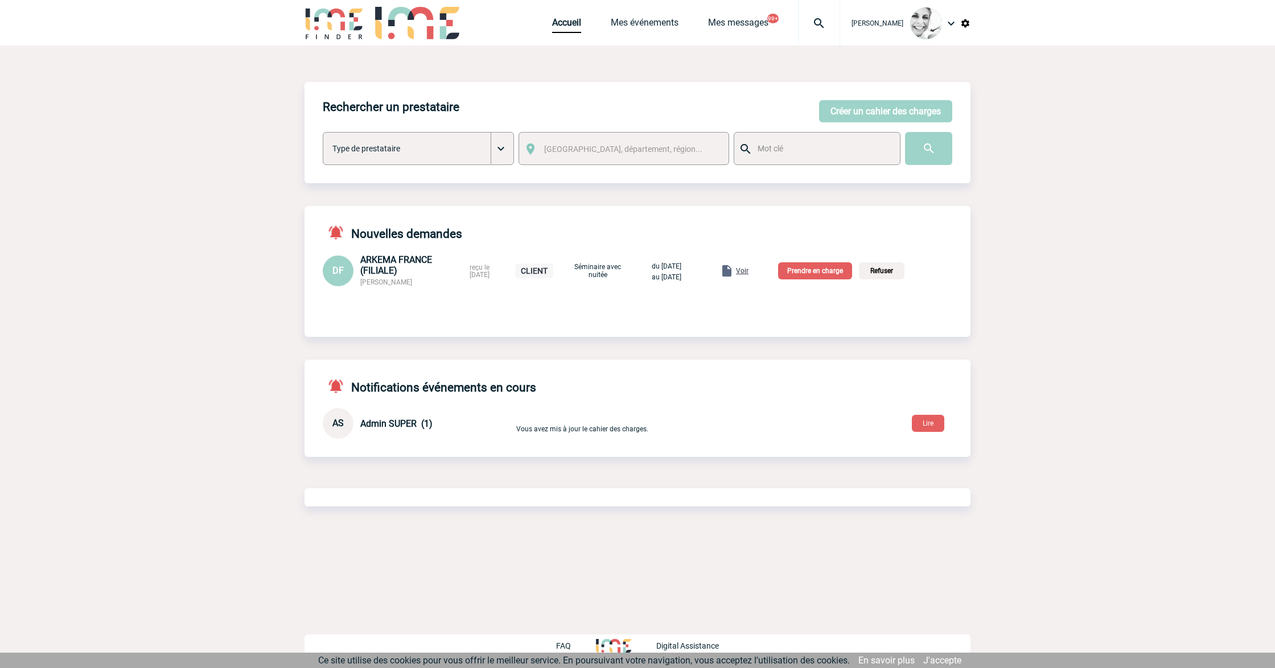 Image resolution: width=1275 pixels, height=668 pixels. What do you see at coordinates (392, 232) in the screenshot?
I see `h4: Nouvelles demandes` at bounding box center [392, 232].